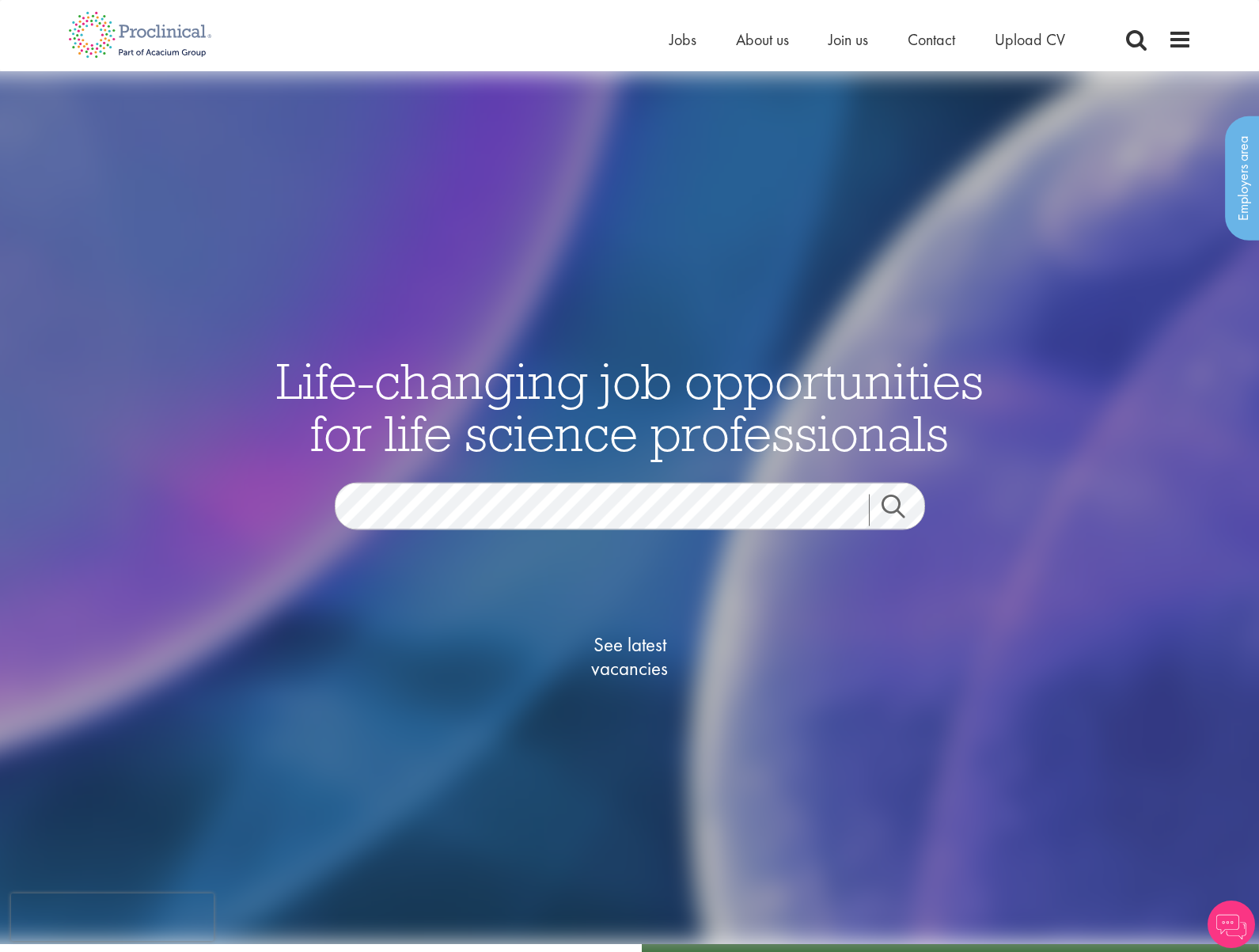  Describe the element at coordinates (932, 39) in the screenshot. I see `span: Contact` at that location.